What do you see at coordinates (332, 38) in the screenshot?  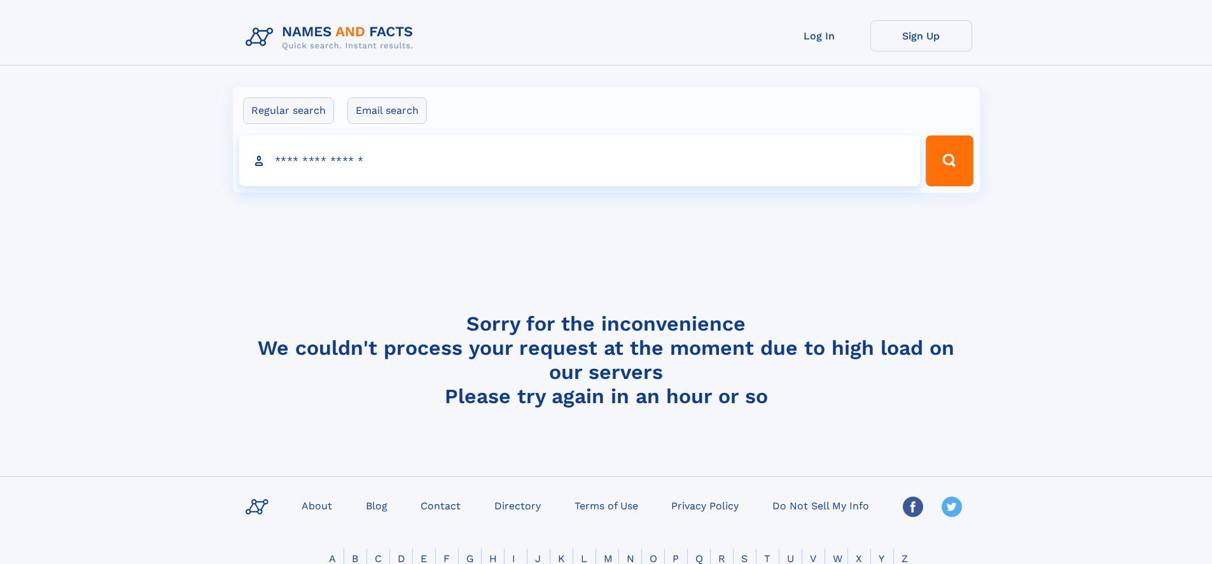 I see `img: Logo Names and Facts` at bounding box center [332, 38].